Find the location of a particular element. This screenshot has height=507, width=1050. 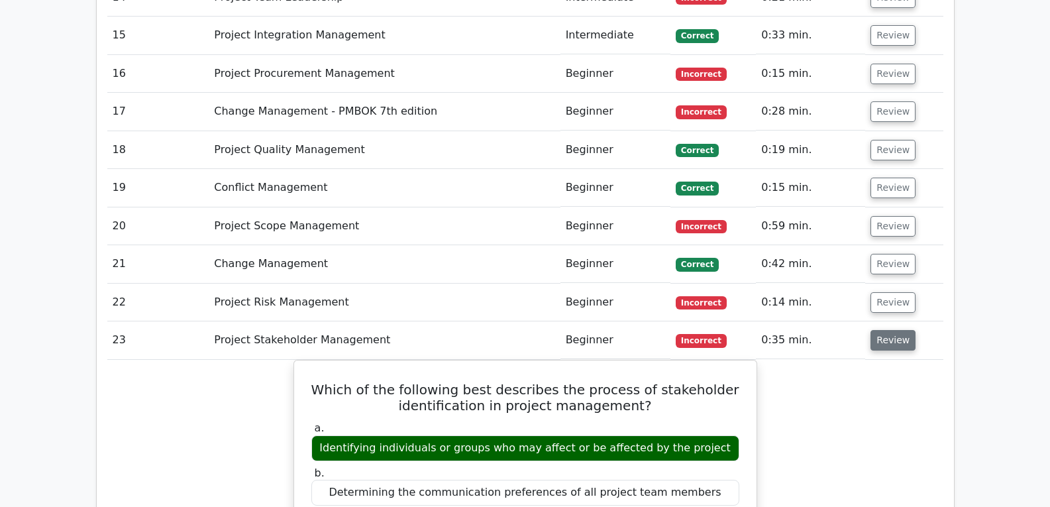

td: 0:28 min. is located at coordinates (810, 111).